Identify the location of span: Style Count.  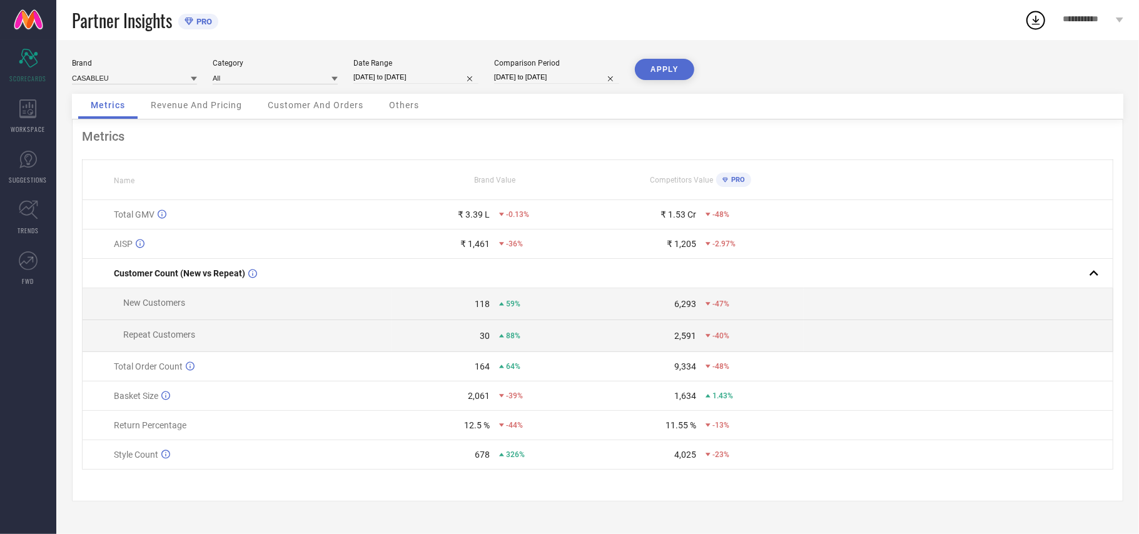
(136, 455).